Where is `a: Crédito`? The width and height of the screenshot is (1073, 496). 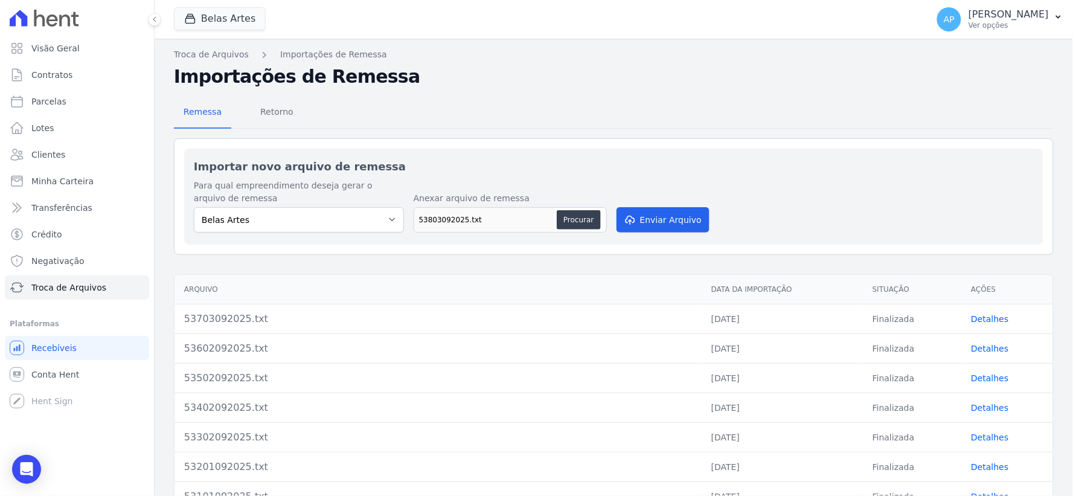 a: Crédito is located at coordinates (77, 234).